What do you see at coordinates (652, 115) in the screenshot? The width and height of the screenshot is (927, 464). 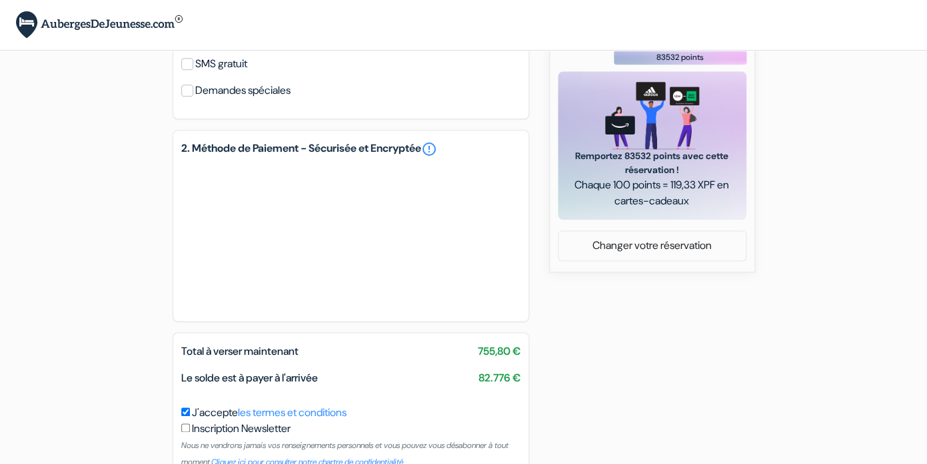 I see `img: gift_card_hero_new.png` at bounding box center [652, 115].